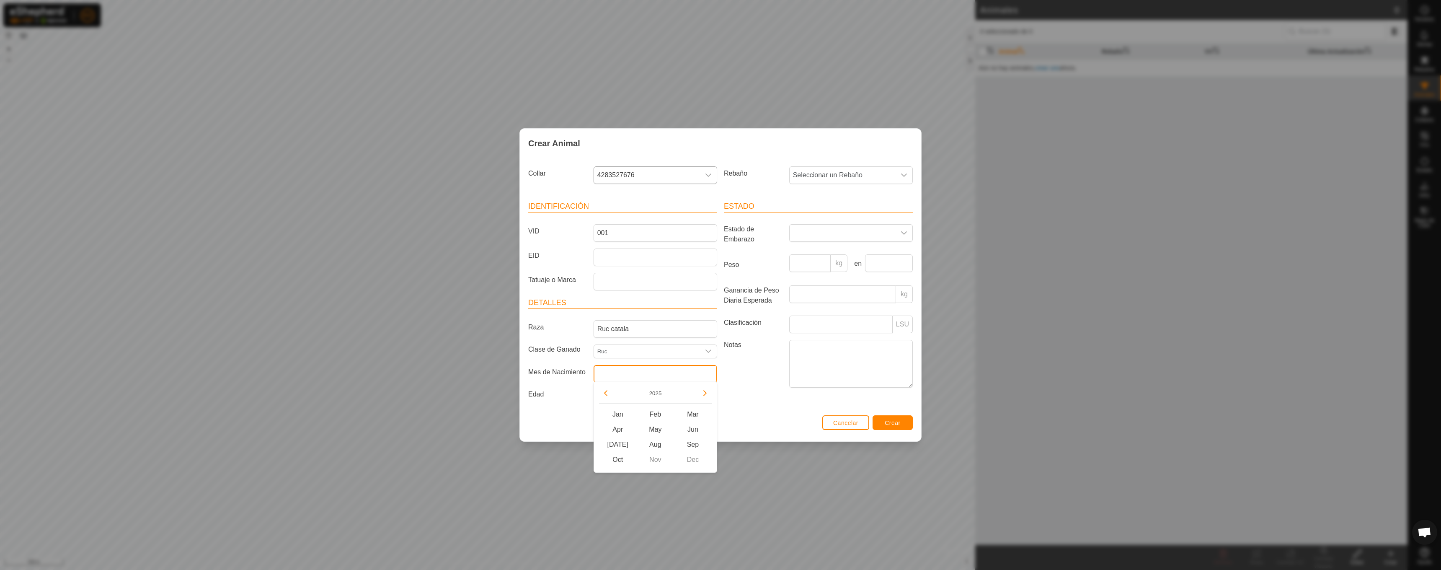 This screenshot has height=570, width=1441. What do you see at coordinates (842, 175) in the screenshot?
I see `span: Seleccionar un Rebaño` at bounding box center [842, 175].